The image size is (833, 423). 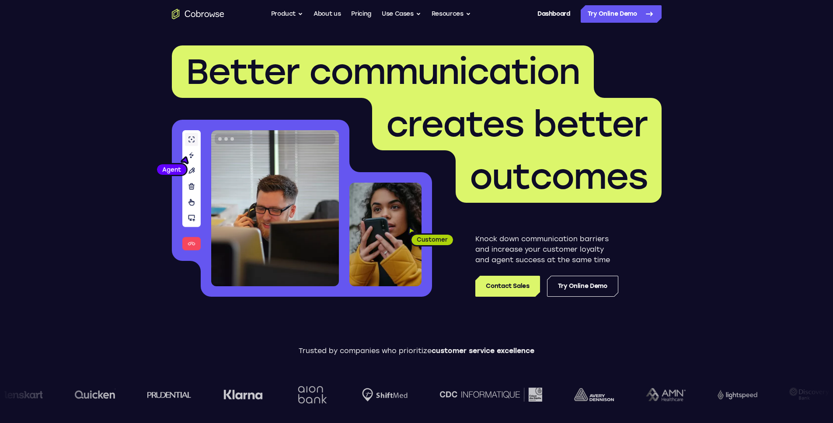 I want to click on span: Better communication, so click(x=383, y=72).